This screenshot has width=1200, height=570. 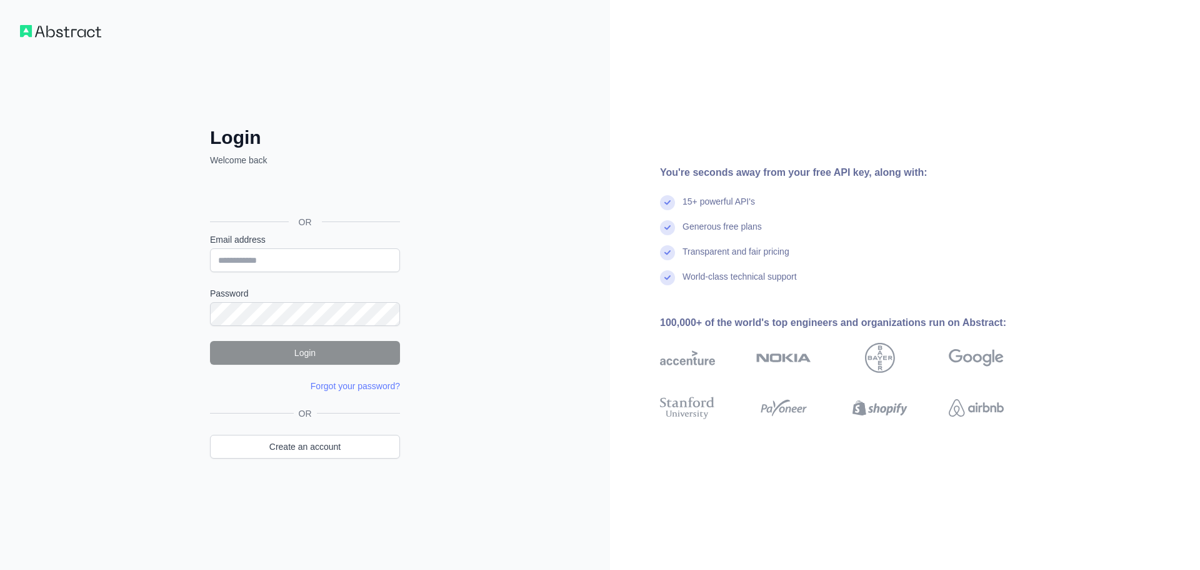 What do you see at coordinates (305, 138) in the screenshot?
I see `h2: Login` at bounding box center [305, 138].